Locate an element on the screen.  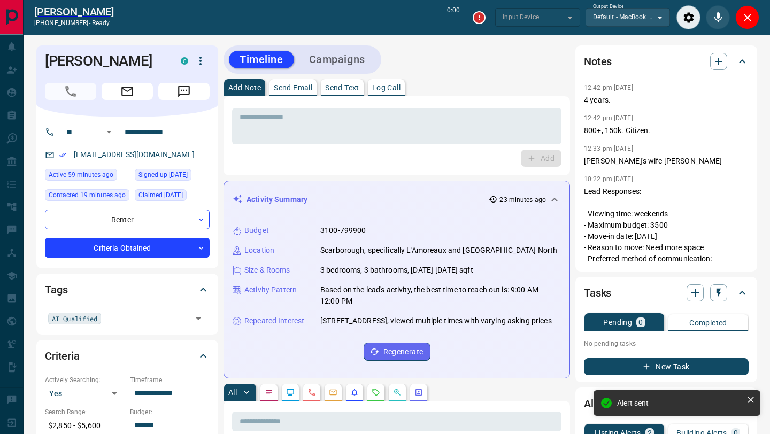
p: Add Note is located at coordinates (244, 88).